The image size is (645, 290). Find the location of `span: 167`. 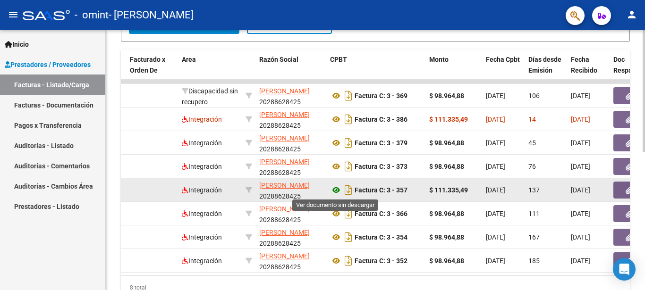

span: 167 is located at coordinates (534, 237).